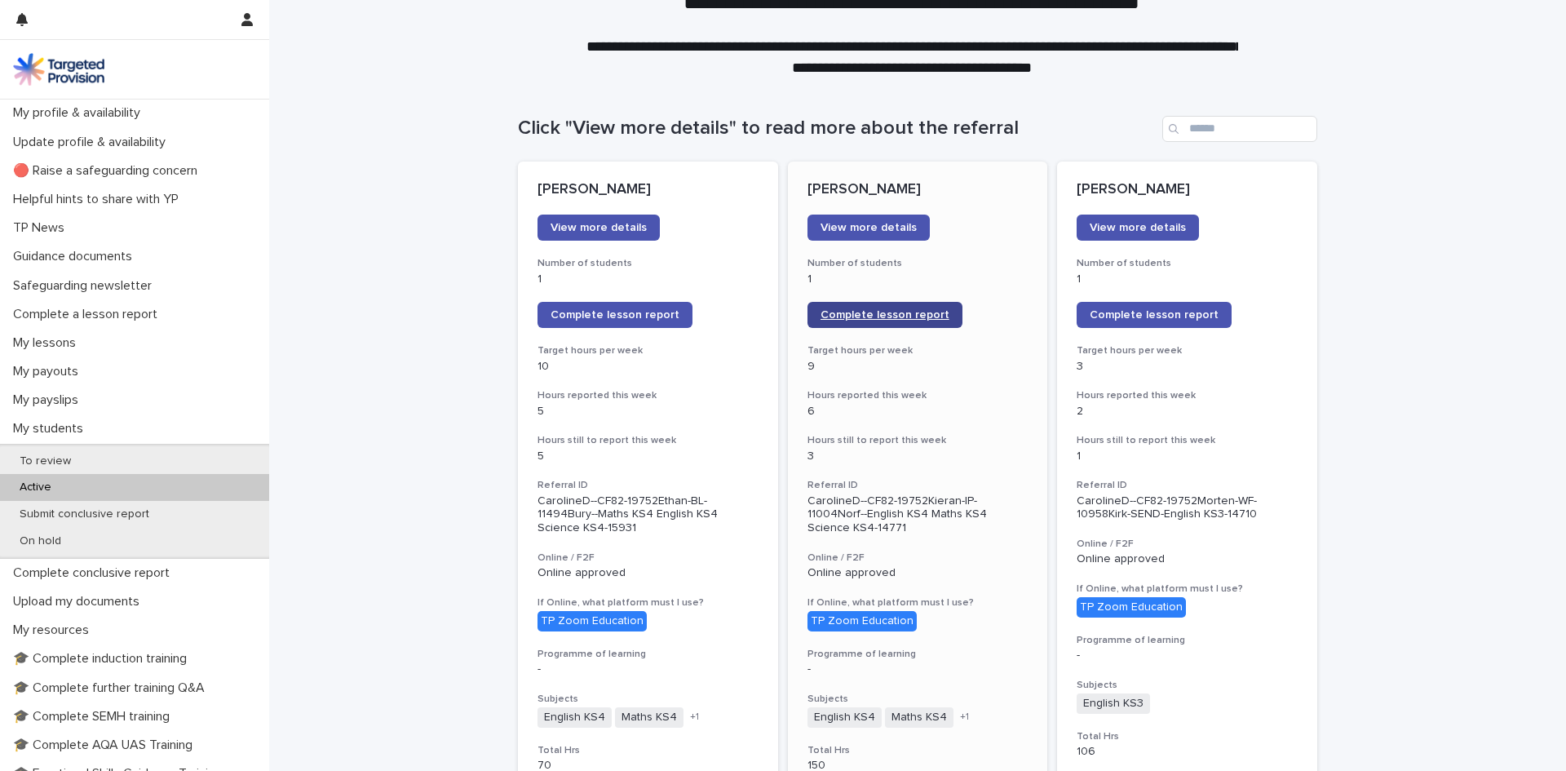 The width and height of the screenshot is (1566, 771). Describe the element at coordinates (648, 515) in the screenshot. I see `p: CarolineD--CF82-19752Ethan-BL-11494Bury--Maths KS4 English KS4 Science KS4-15931` at that location.